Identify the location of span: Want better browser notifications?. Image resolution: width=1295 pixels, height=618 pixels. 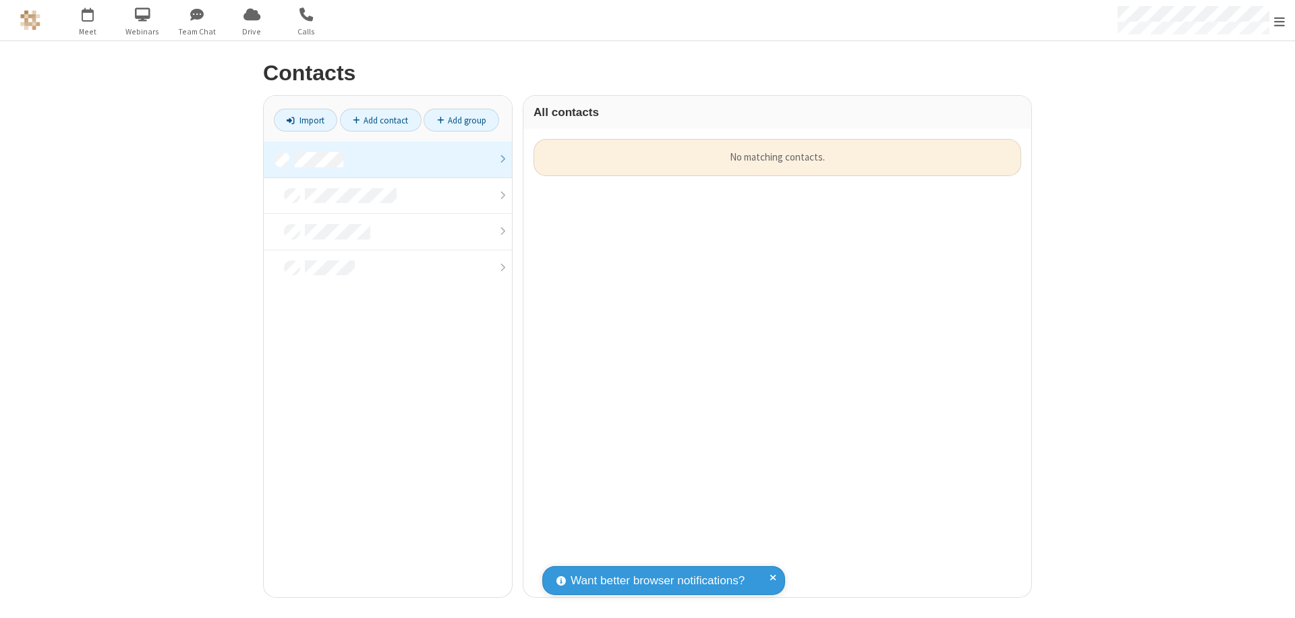
(658, 581).